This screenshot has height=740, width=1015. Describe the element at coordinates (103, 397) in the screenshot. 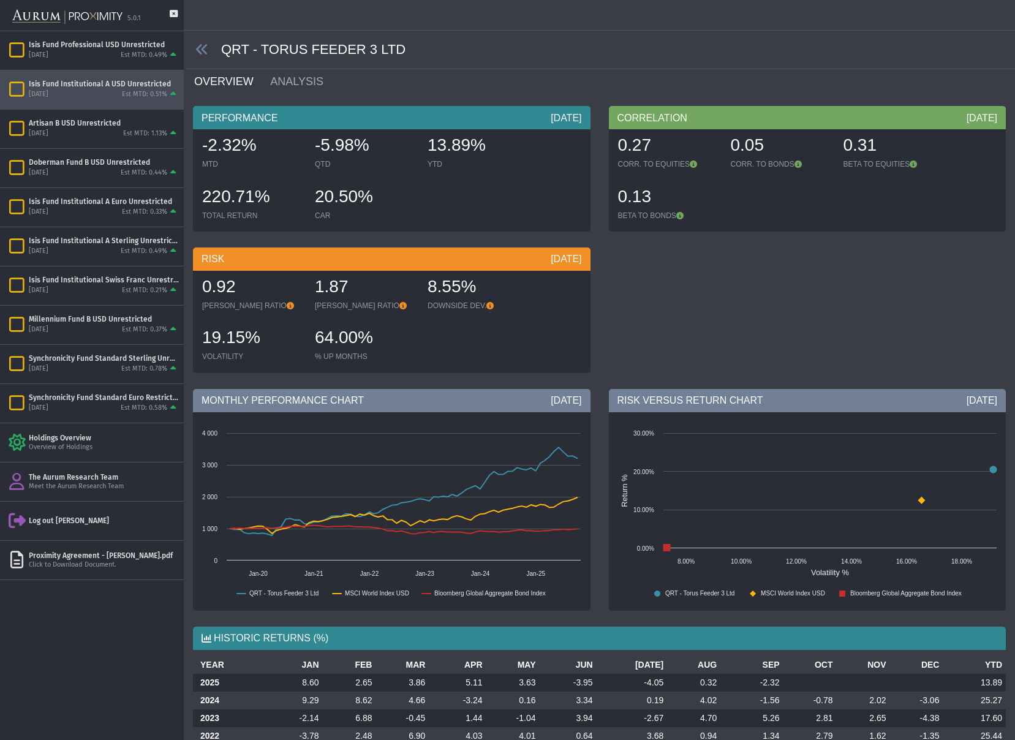

I see `div: Synchronicity Fund Standard Euro Restricted` at that location.